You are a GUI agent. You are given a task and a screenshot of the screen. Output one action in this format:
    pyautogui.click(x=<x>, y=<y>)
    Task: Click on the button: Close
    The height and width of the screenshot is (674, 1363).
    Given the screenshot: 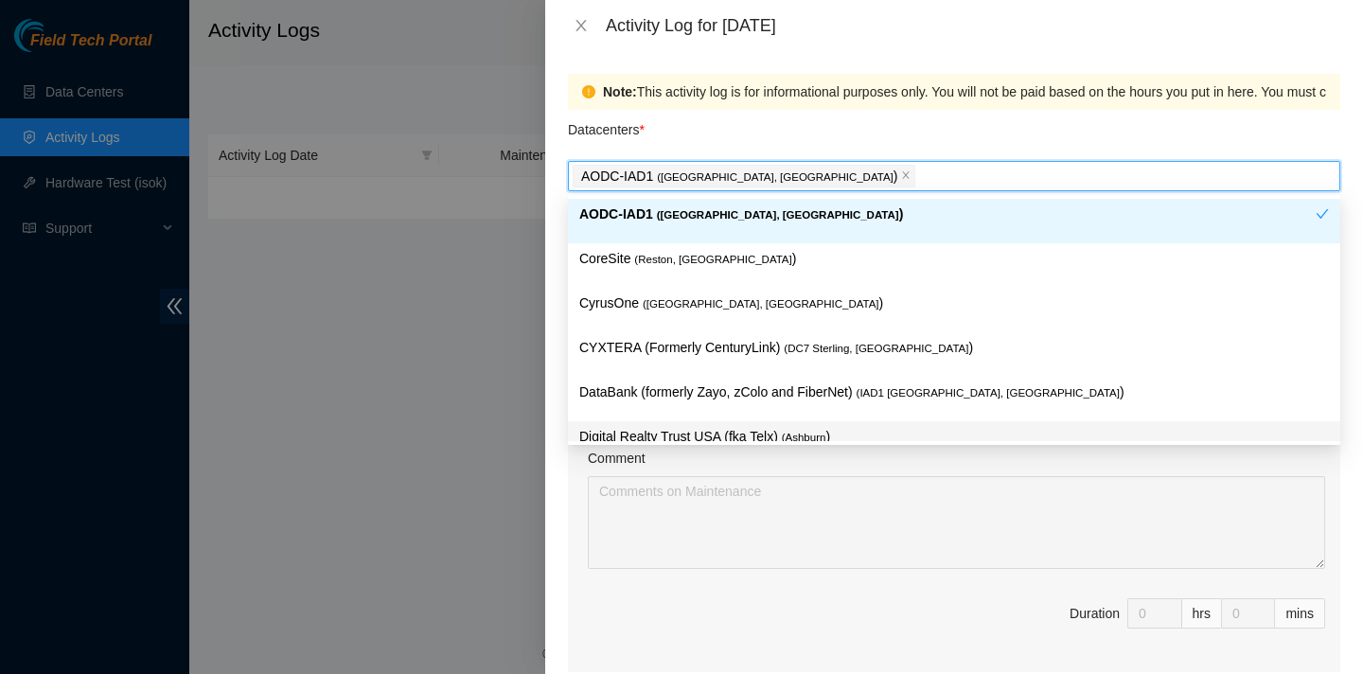 What is the action you would take?
    pyautogui.click(x=581, y=26)
    